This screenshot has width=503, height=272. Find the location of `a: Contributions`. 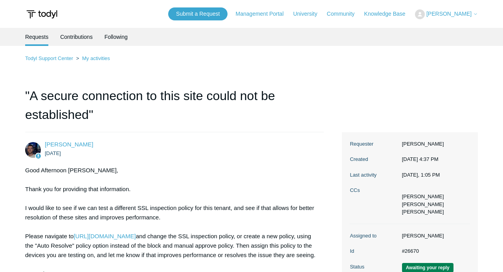

a: Contributions is located at coordinates (76, 37).